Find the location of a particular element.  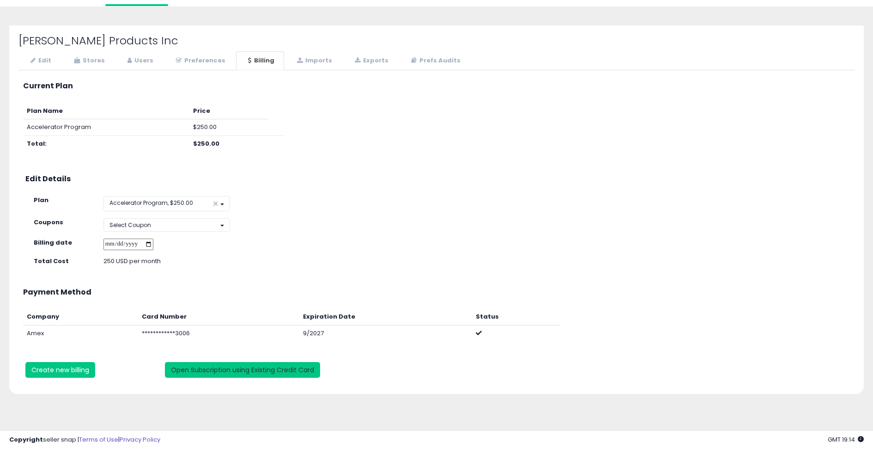

th: Expiration Date is located at coordinates (386, 316).